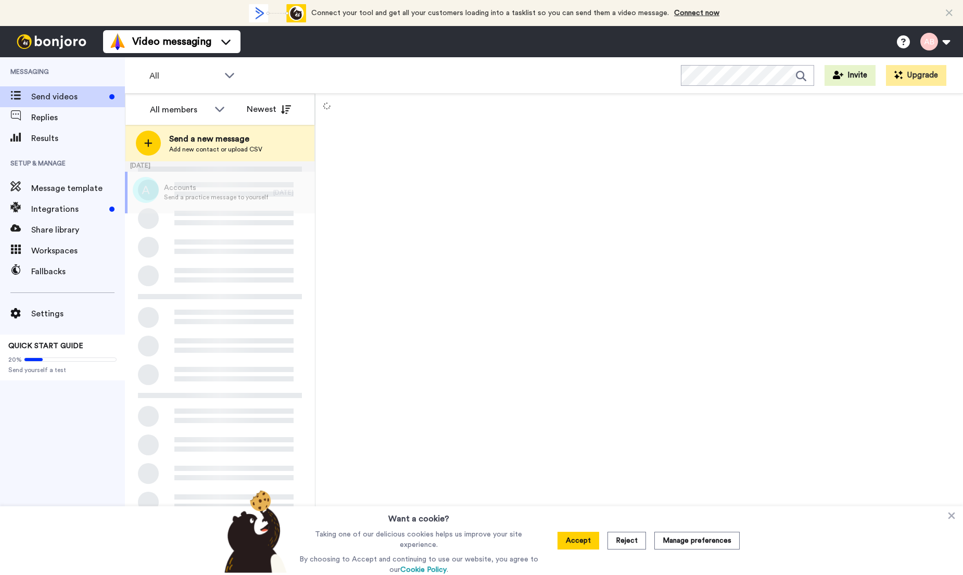  I want to click on span: Workspaces, so click(78, 251).